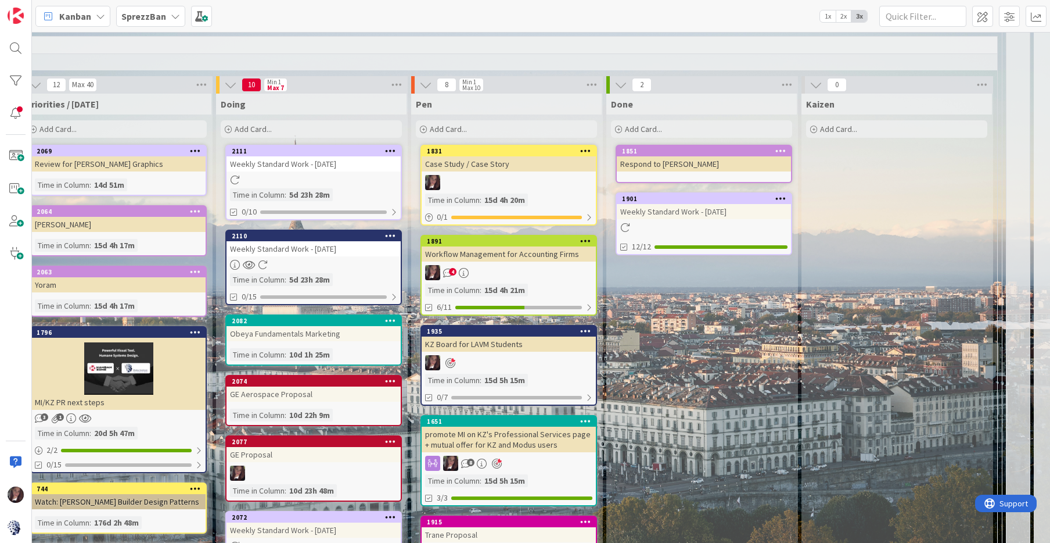  What do you see at coordinates (314, 389) in the screenshot?
I see `div: 2074GE Aerospace Proposal` at bounding box center [314, 389].